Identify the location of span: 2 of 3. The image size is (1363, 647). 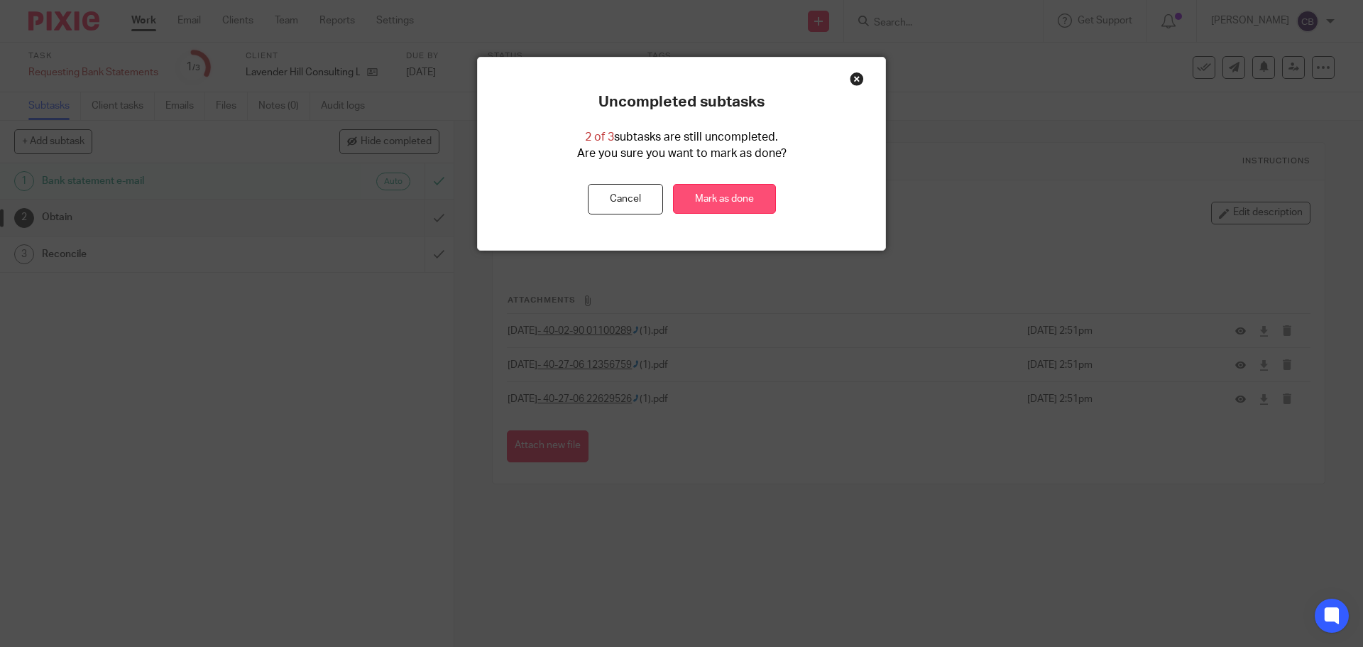
(599, 137).